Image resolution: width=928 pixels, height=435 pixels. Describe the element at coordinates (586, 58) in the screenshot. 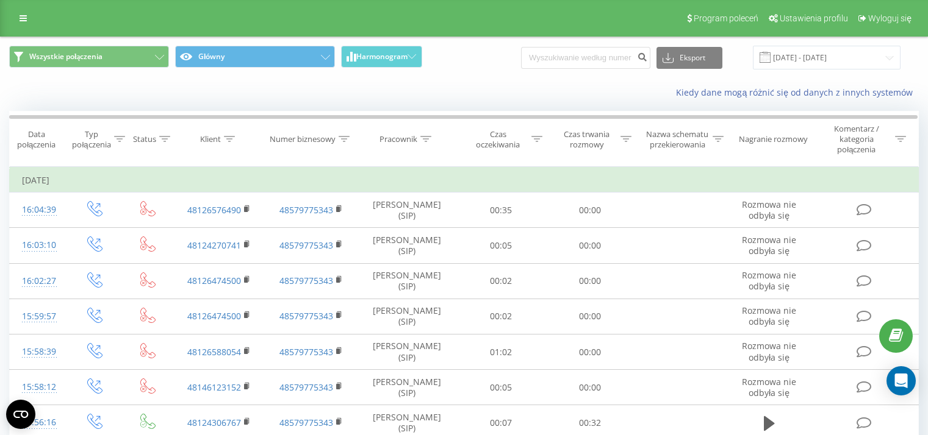

I see `input: Wyszukiwanie według numeru` at that location.